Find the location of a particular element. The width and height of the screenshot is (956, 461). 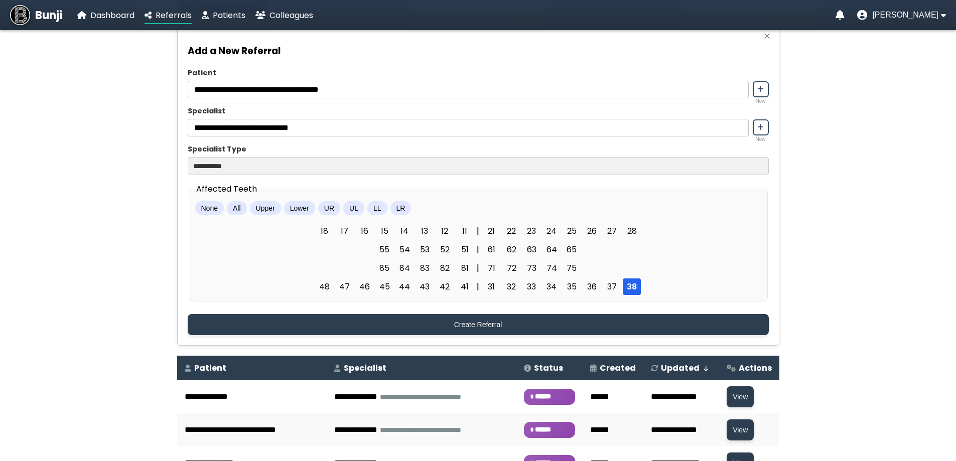

span: 21 is located at coordinates (491, 231).